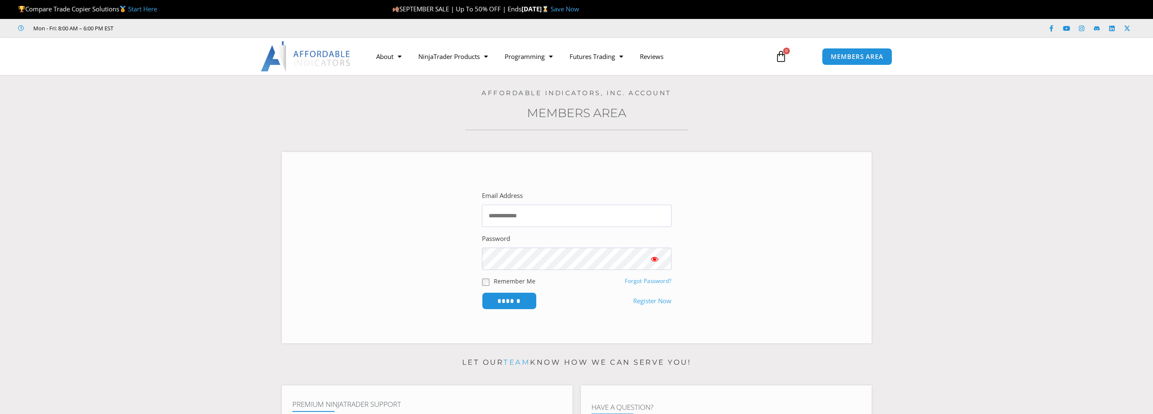  I want to click on a: About, so click(389, 56).